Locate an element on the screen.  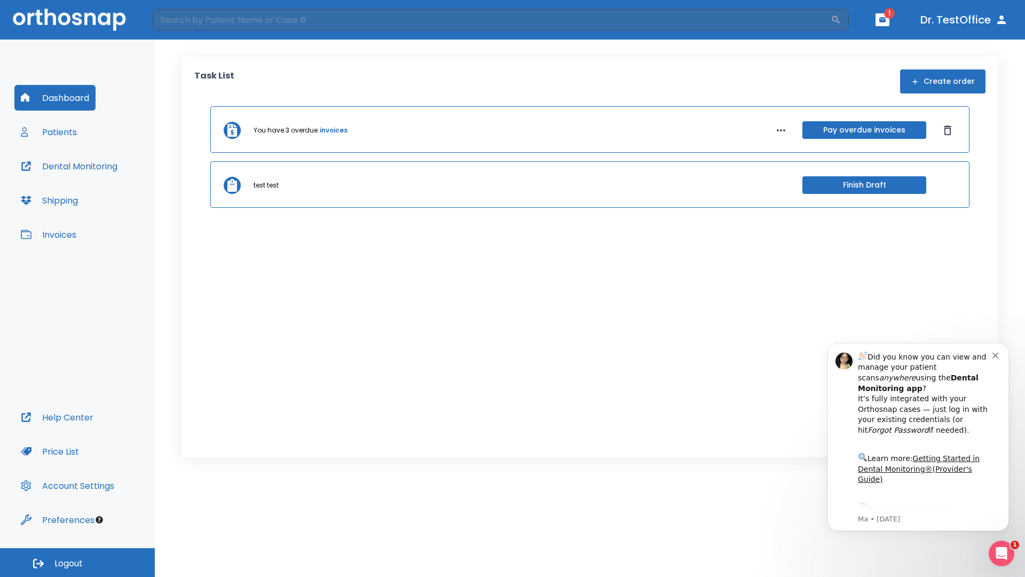
button: Account Settings is located at coordinates (67, 485).